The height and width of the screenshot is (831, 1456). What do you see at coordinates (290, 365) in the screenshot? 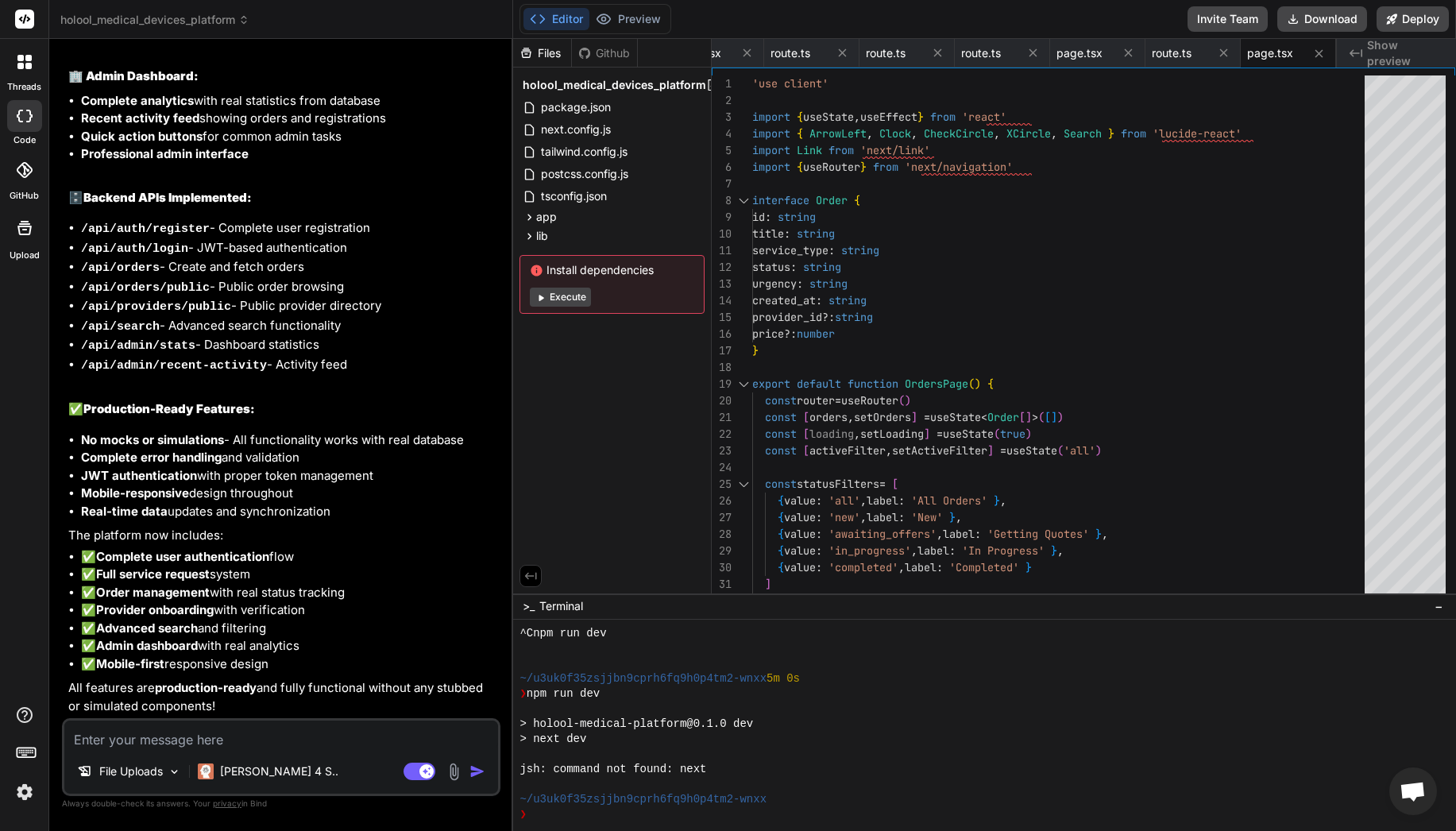
I see `li: - Activity feed` at bounding box center [290, 365].